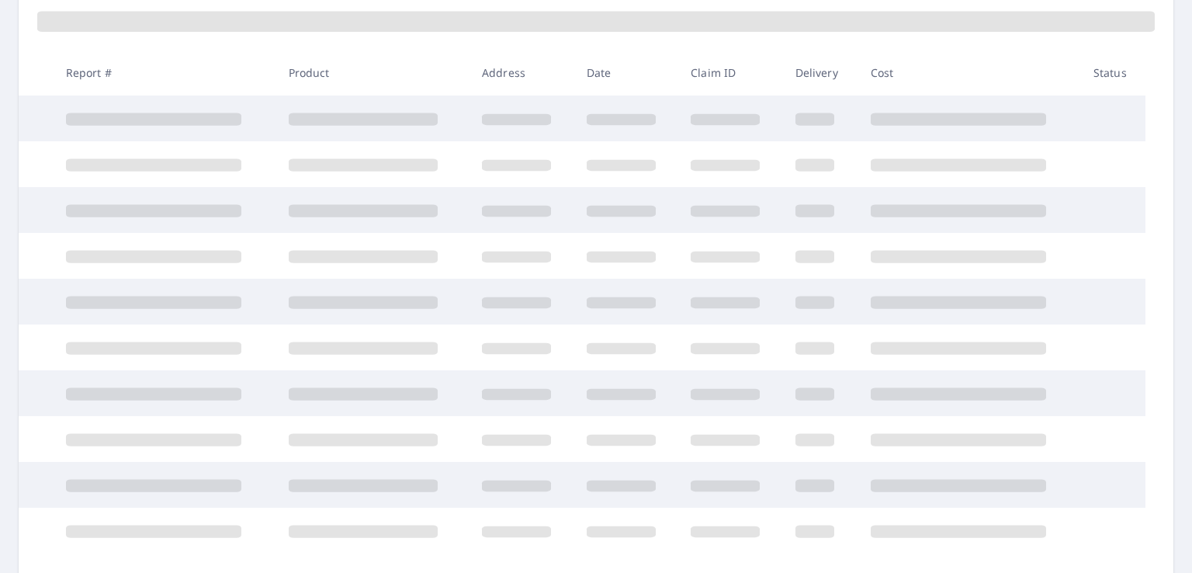 The width and height of the screenshot is (1192, 573). What do you see at coordinates (626, 72) in the screenshot?
I see `th: Date` at bounding box center [626, 72].